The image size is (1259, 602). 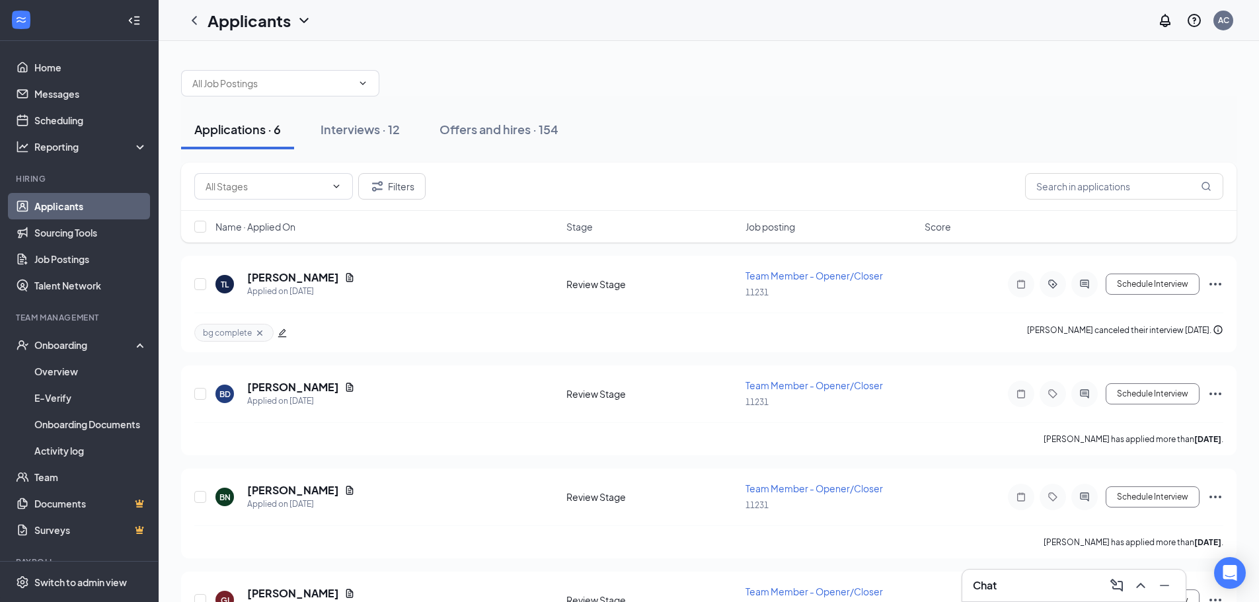 I want to click on svg: MagnifyingGlass, so click(x=1206, y=186).